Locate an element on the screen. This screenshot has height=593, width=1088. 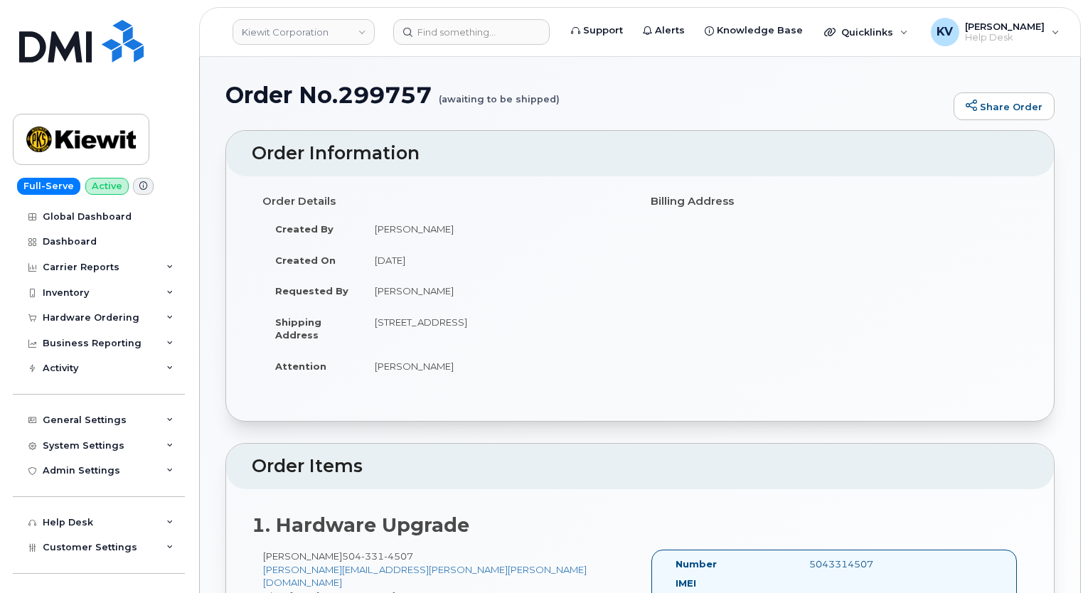
strong: Requested By is located at coordinates (311, 291).